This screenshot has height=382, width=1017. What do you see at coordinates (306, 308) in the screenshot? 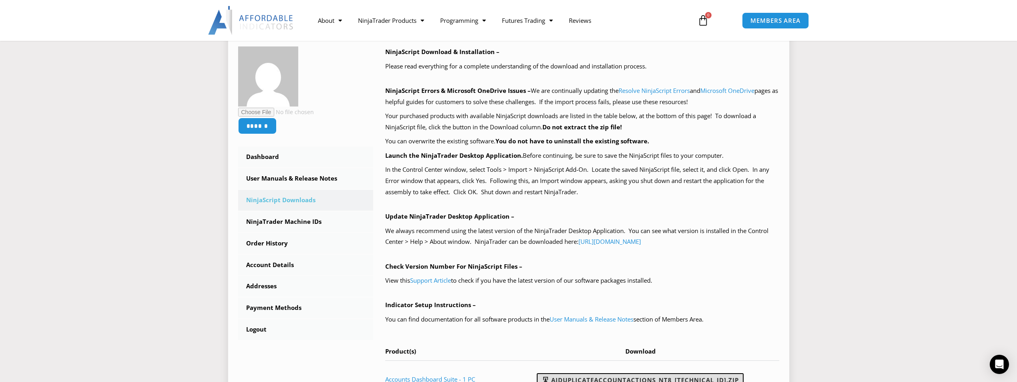
I see `a: Payment Methods` at bounding box center [306, 308].